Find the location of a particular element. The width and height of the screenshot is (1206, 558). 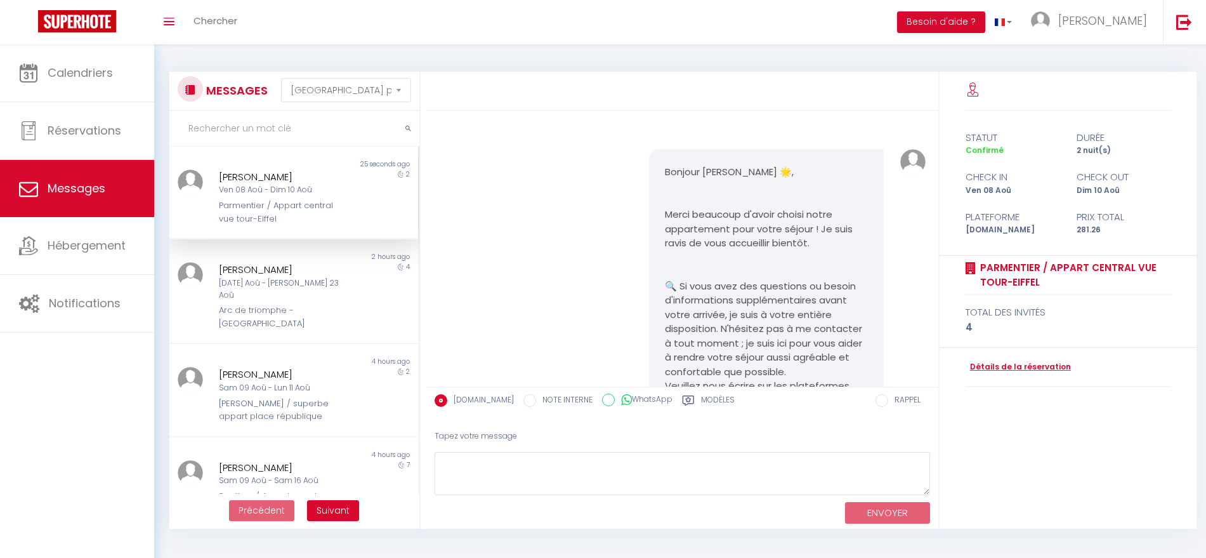

div: Plateforme is located at coordinates (1013, 217).